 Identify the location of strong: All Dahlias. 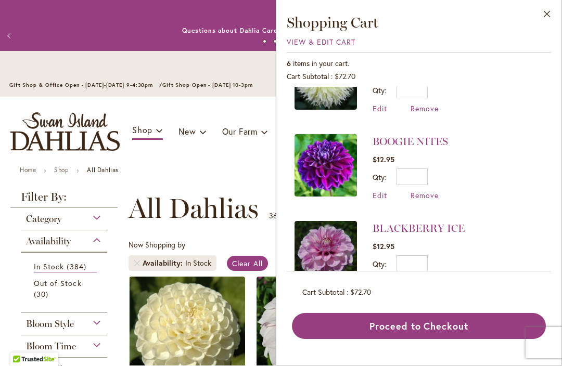
(103, 170).